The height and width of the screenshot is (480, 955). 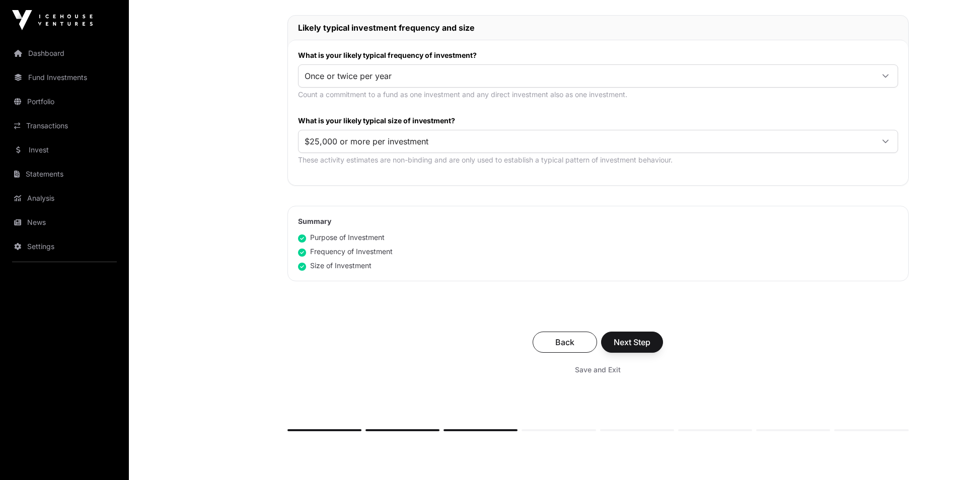 What do you see at coordinates (64, 174) in the screenshot?
I see `a: Statements` at bounding box center [64, 174].